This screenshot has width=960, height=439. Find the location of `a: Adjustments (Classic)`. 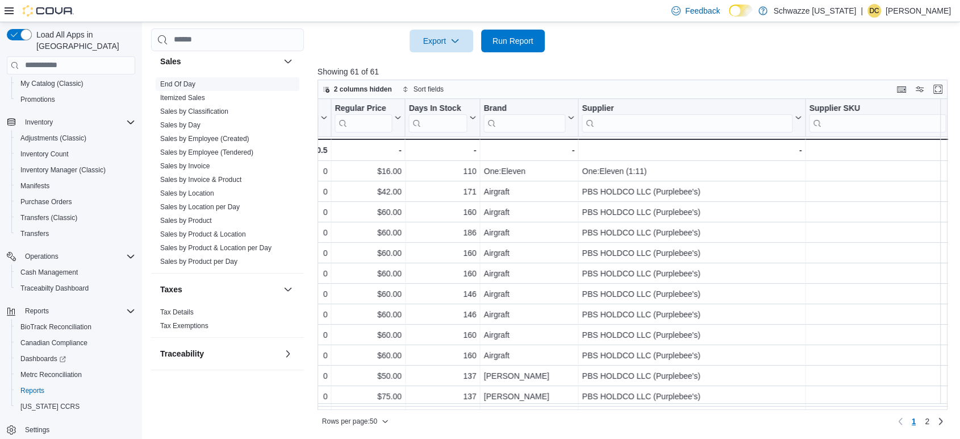

a: Adjustments (Classic) is located at coordinates (53, 138).